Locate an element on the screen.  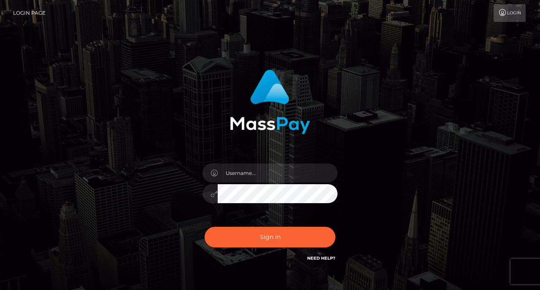
button: Sign in is located at coordinates (270, 237).